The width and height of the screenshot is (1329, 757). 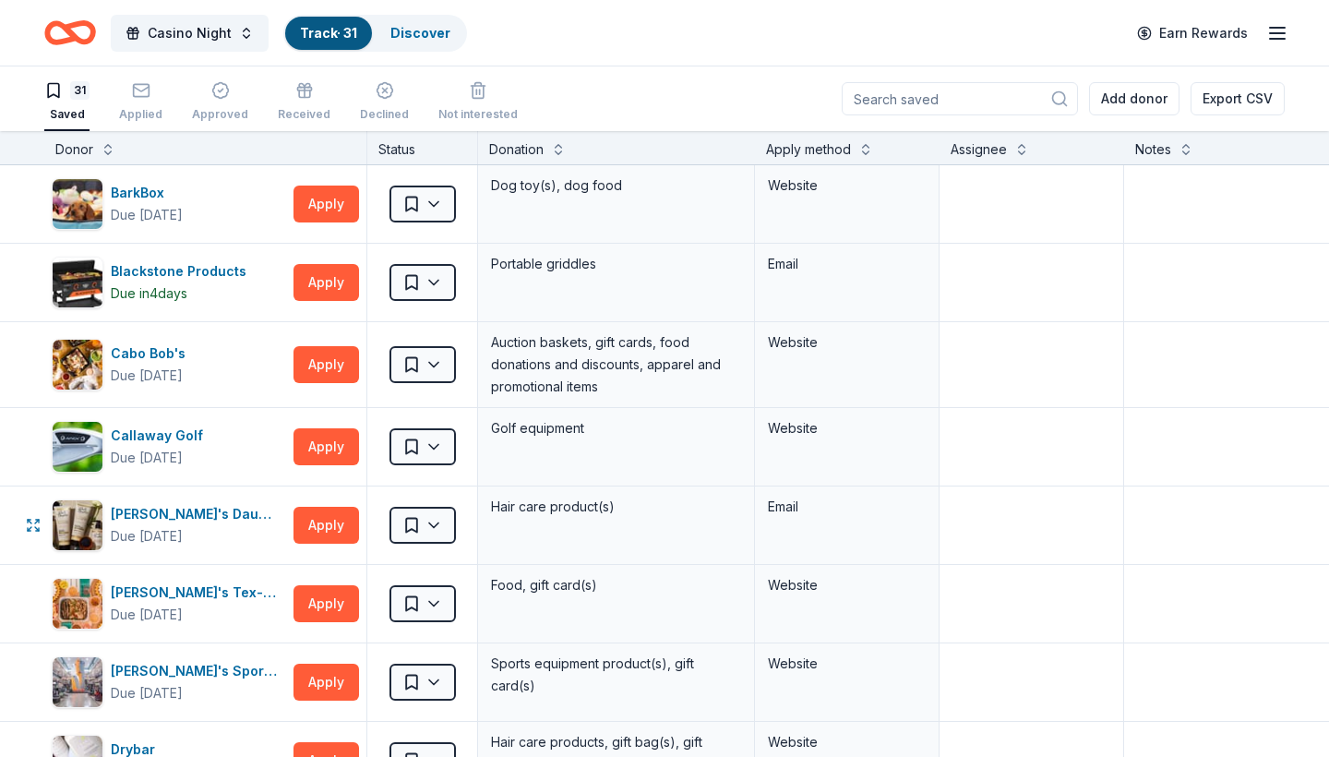 I want to click on div: Received, so click(x=304, y=114).